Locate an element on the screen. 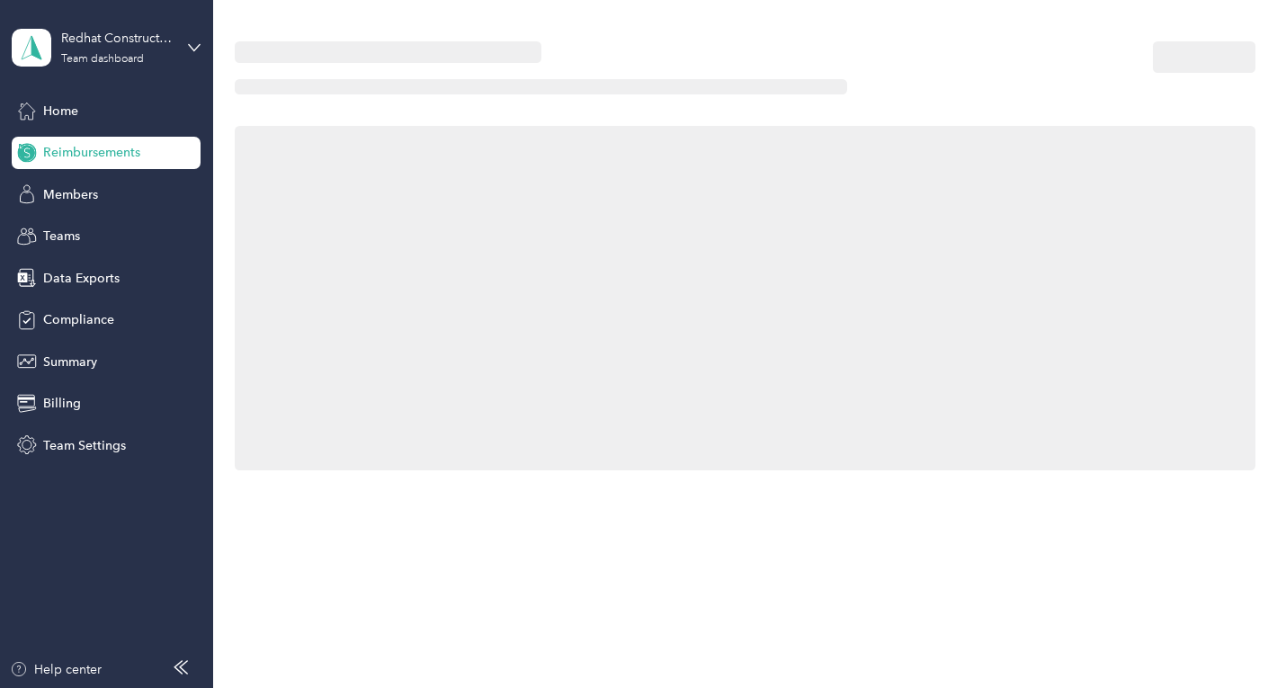 The width and height of the screenshot is (1286, 688). span: Members is located at coordinates (70, 194).